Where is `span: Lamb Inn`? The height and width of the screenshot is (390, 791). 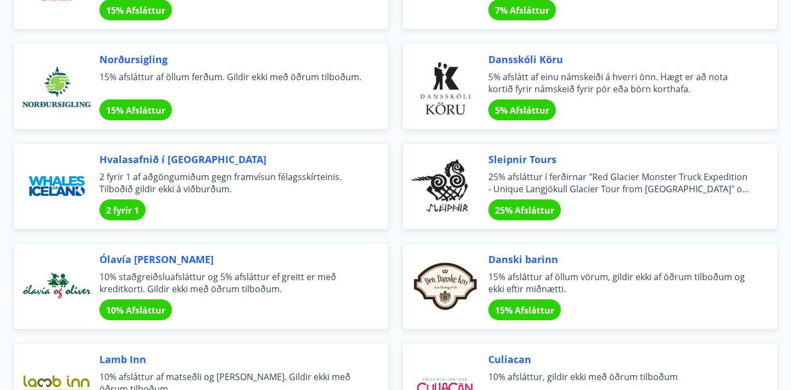
span: Lamb Inn is located at coordinates (231, 359).